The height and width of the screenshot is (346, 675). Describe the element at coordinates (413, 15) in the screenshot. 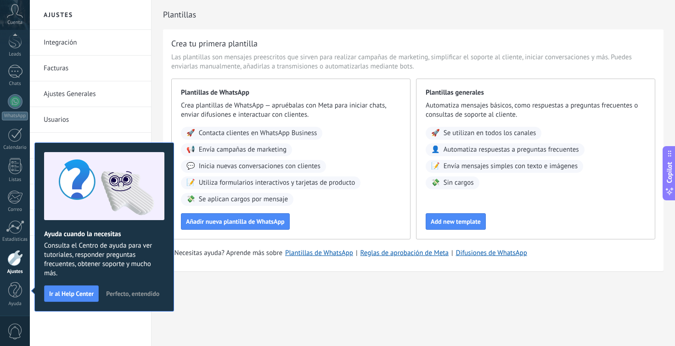

I see `h2: Plantillas` at that location.